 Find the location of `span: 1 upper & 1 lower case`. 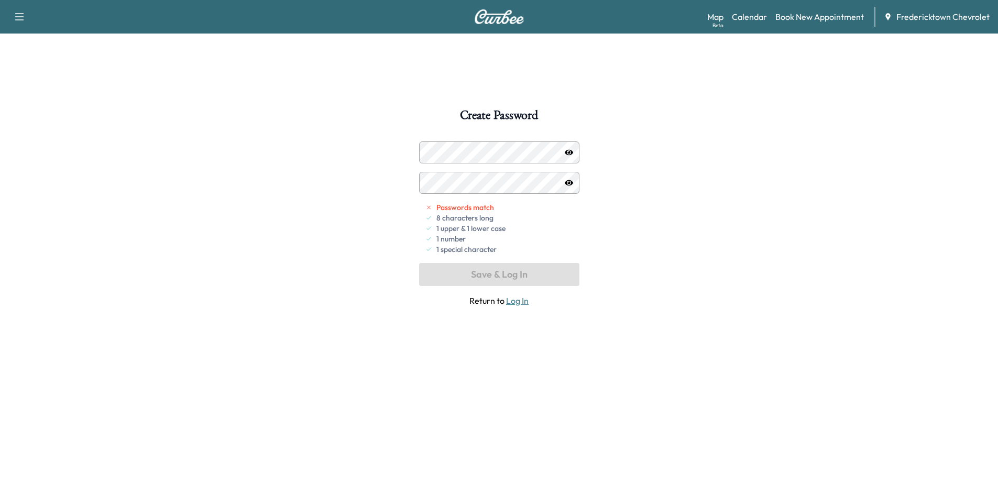

span: 1 upper & 1 lower case is located at coordinates (471, 228).